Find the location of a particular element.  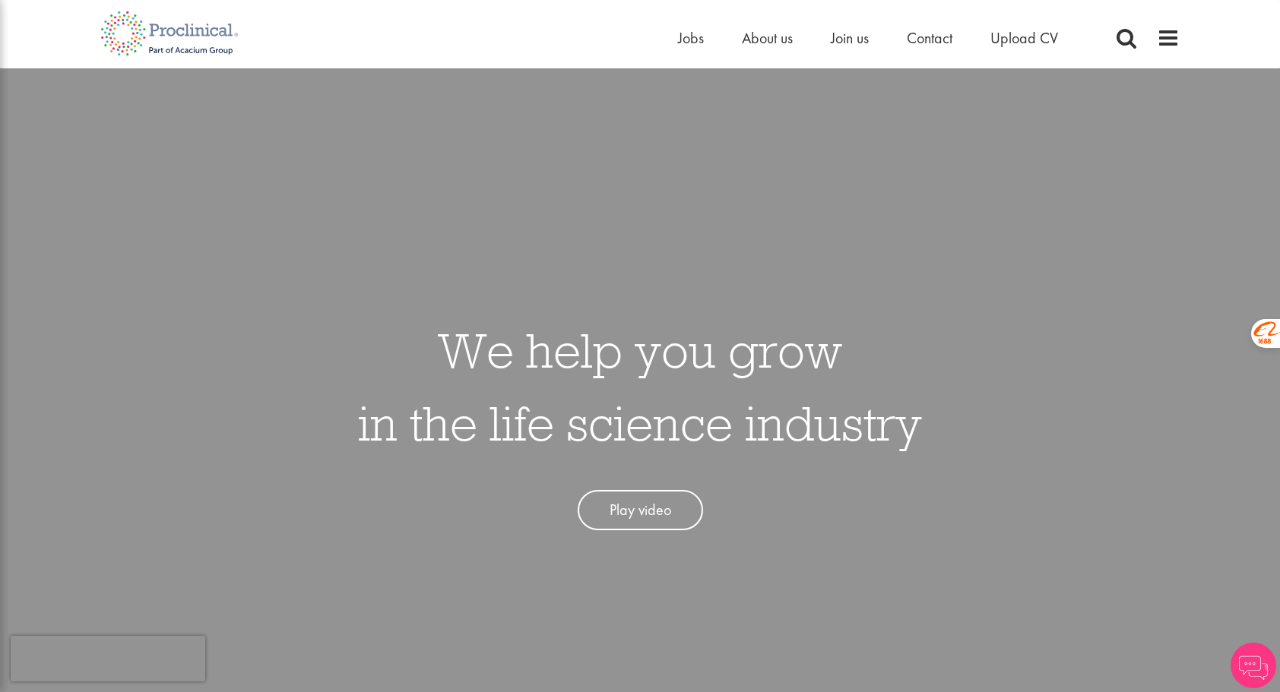

span: Join us is located at coordinates (850, 38).